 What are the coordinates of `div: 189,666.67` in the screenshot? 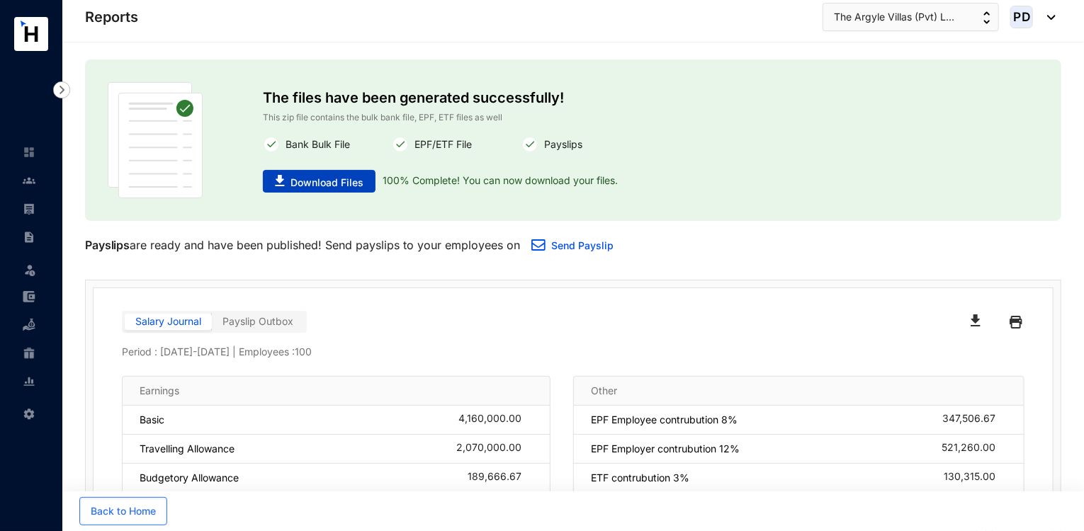 It's located at (500, 478).